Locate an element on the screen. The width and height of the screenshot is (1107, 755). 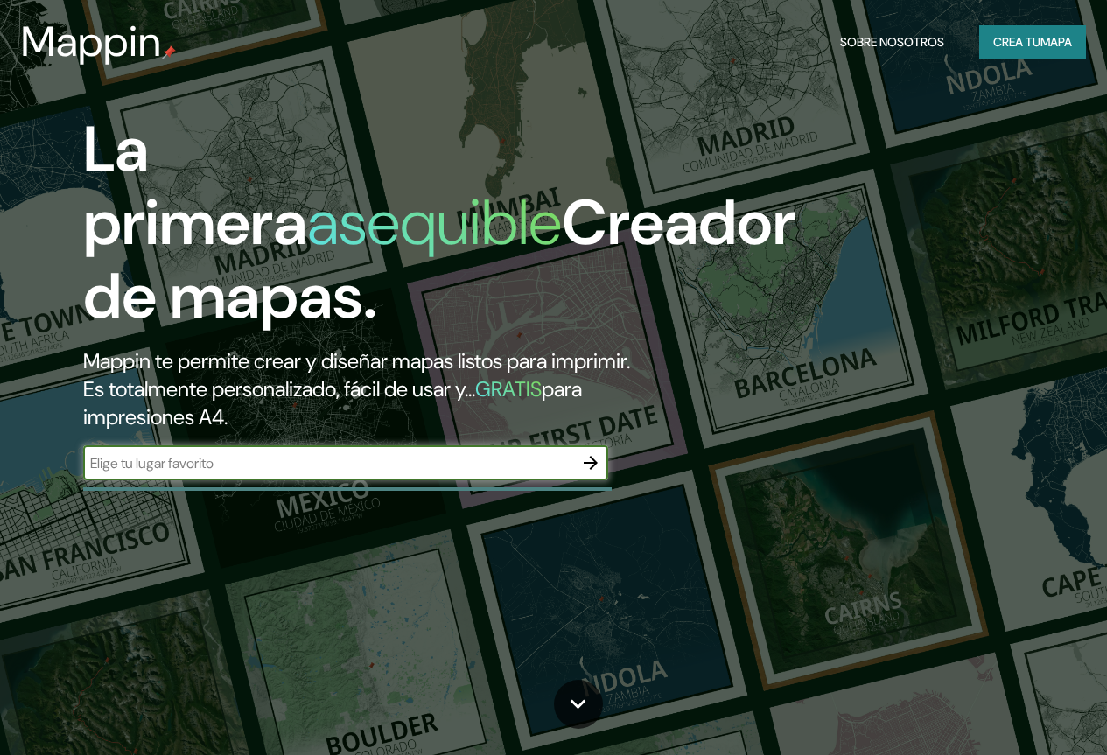
img: pin de mapeo is located at coordinates (169, 53).